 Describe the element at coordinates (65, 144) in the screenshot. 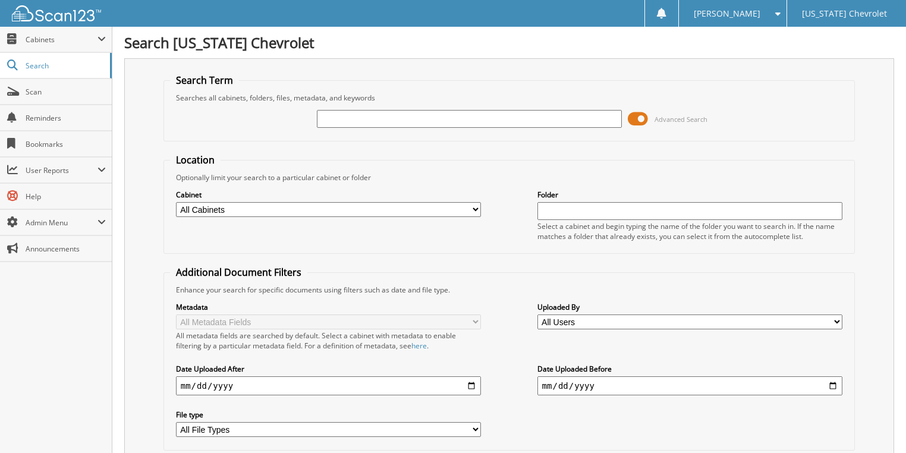

I see `span: Bookmarks` at that location.